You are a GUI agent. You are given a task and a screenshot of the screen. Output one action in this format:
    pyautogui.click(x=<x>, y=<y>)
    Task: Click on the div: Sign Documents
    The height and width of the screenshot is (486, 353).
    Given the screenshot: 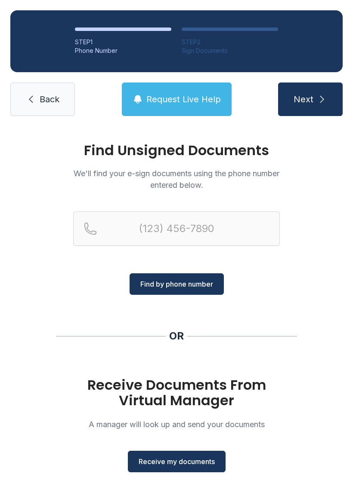 What is the action you would take?
    pyautogui.click(x=230, y=51)
    